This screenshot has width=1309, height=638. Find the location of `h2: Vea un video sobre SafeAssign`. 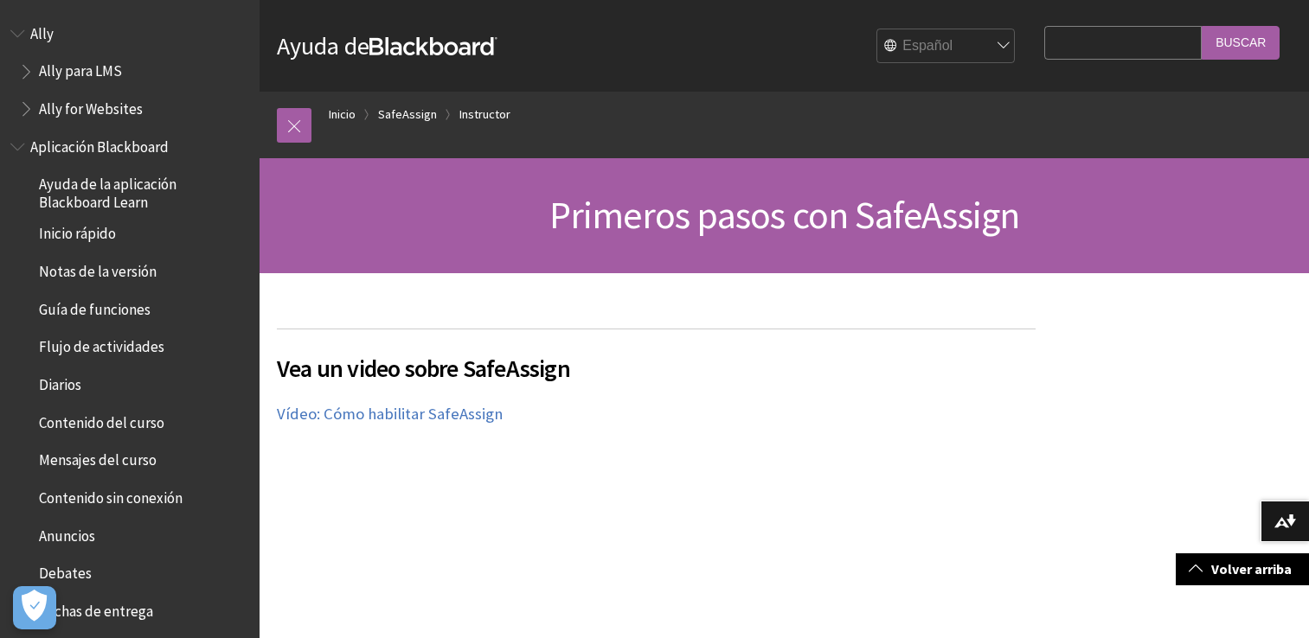

h2: Vea un video sobre SafeAssign is located at coordinates (656, 357).